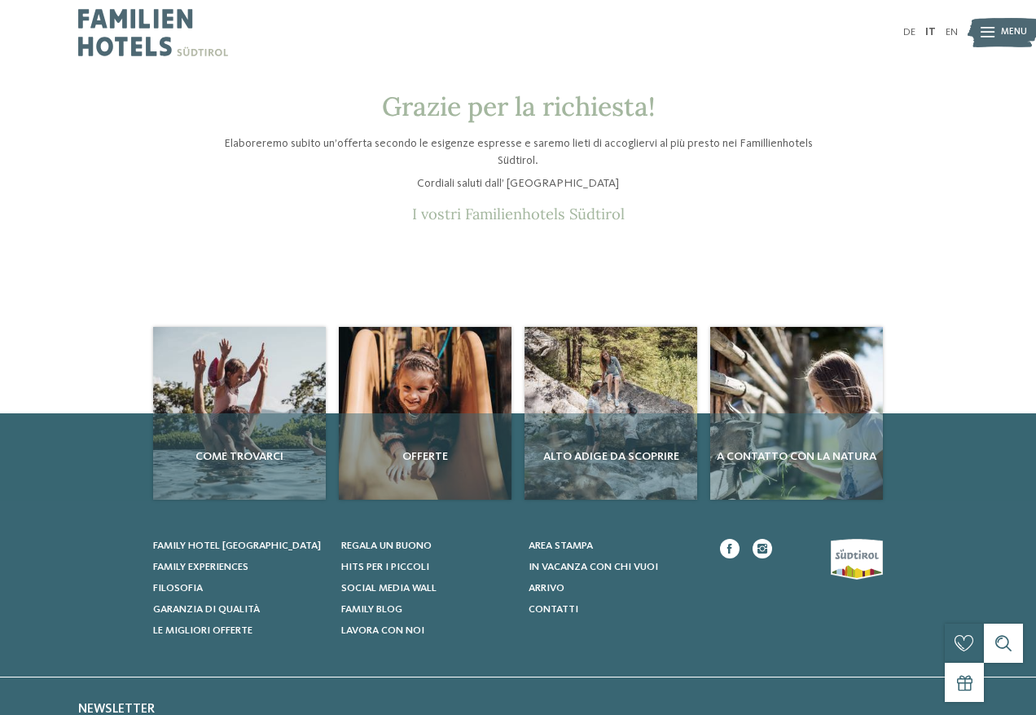 The image size is (1036, 715). I want to click on span: Area stampa, so click(561, 545).